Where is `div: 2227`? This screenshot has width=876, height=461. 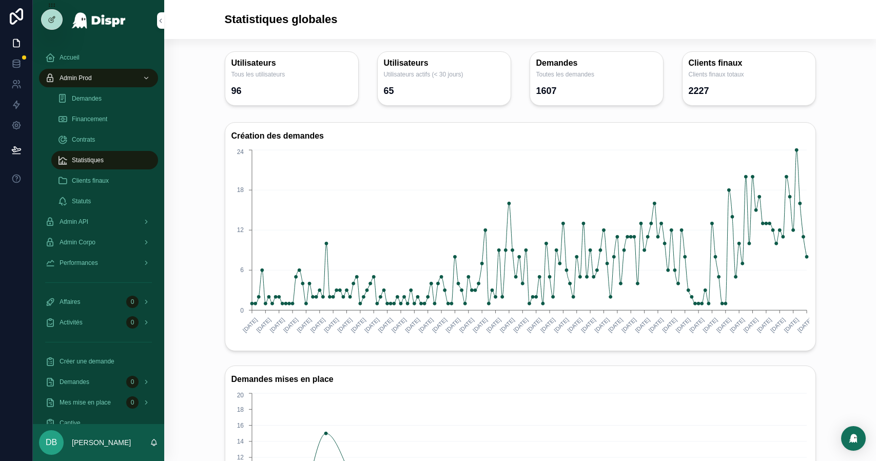
div: 2227 is located at coordinates (699, 91).